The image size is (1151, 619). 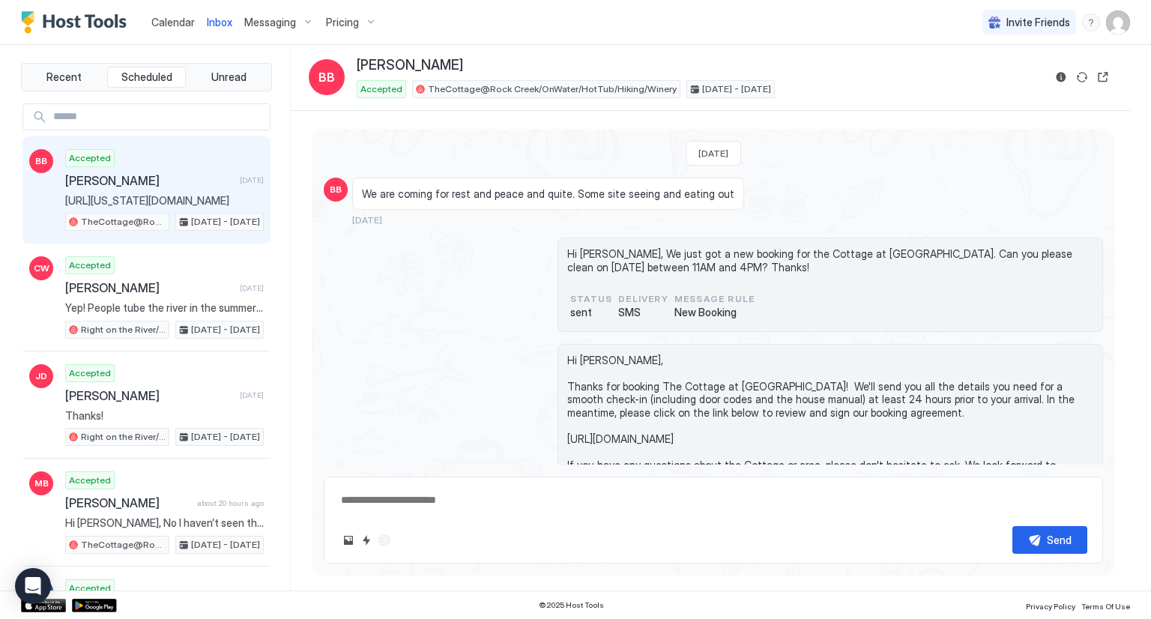 I want to click on button: Scheduled, so click(x=147, y=77).